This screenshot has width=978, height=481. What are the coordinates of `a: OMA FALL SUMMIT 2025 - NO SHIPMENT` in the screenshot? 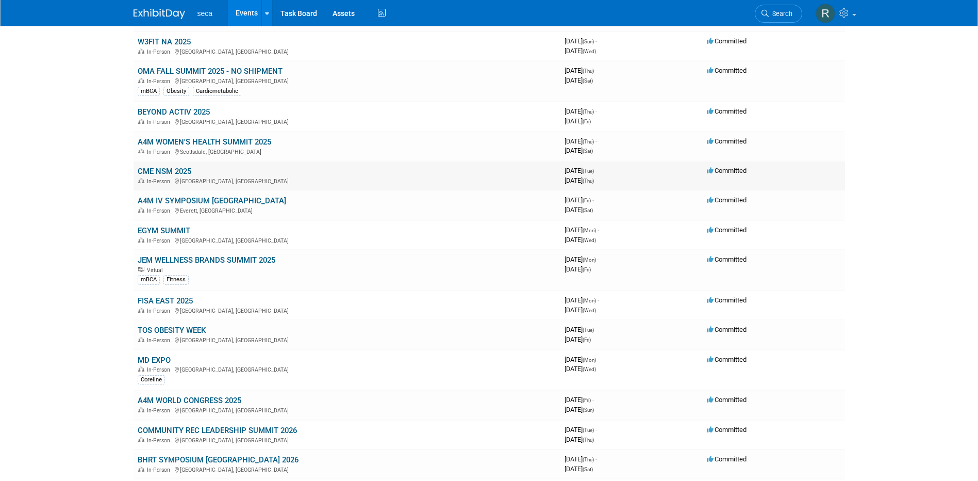 It's located at (210, 71).